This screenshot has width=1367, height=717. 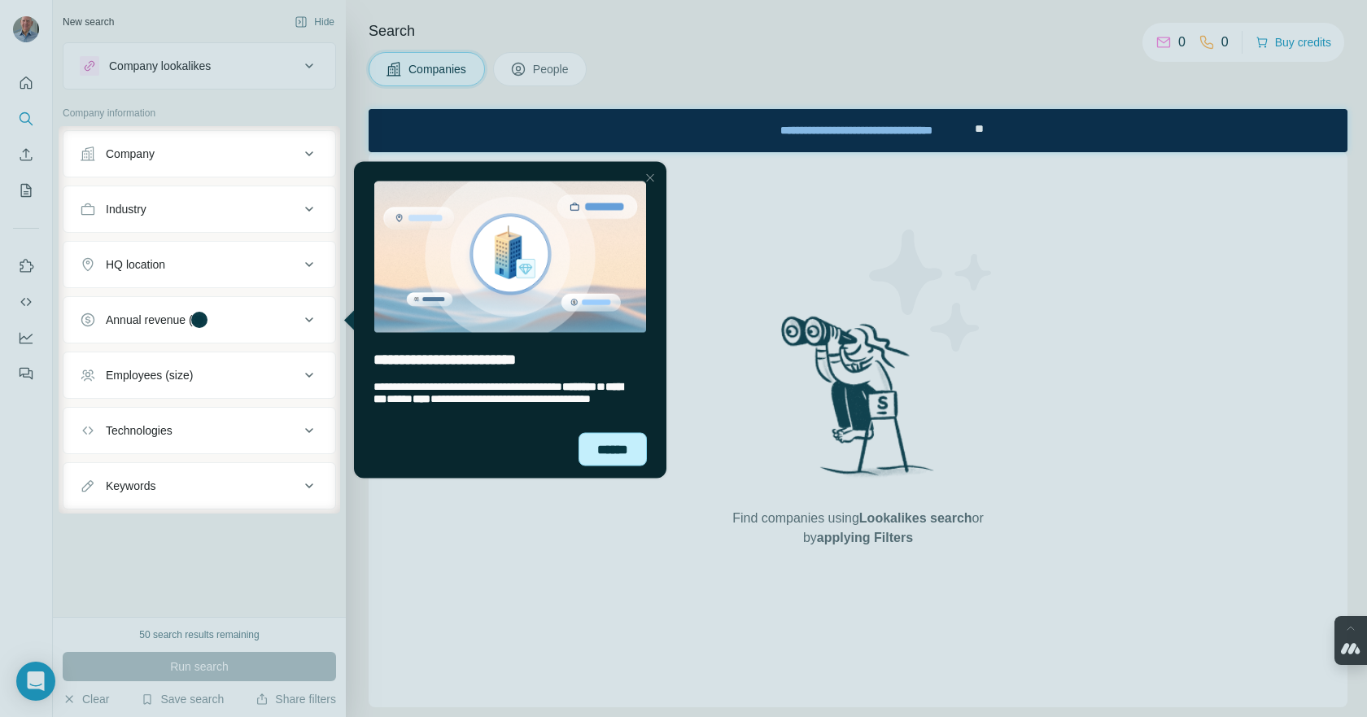 I want to click on div: Upgrade plan for full access to Surfe, so click(x=487, y=21).